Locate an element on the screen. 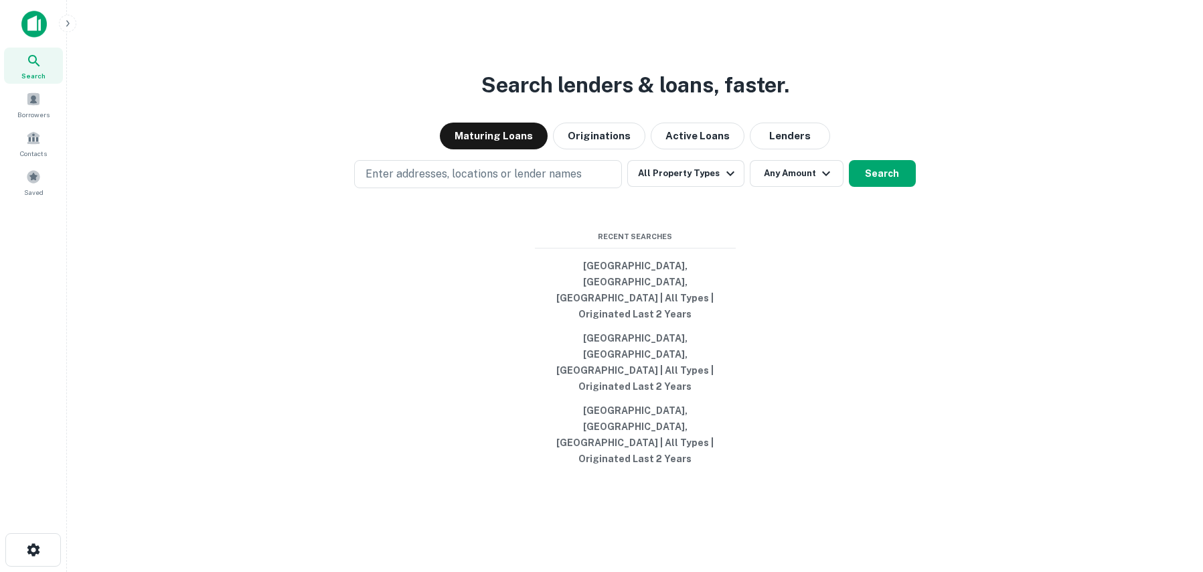 Image resolution: width=1203 pixels, height=572 pixels. p: Enter addresses, locations or lender names is located at coordinates (473, 174).